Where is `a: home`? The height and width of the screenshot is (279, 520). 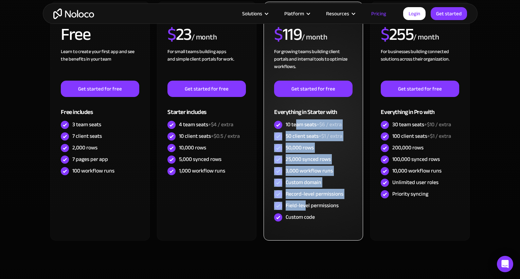 a: home is located at coordinates (74, 14).